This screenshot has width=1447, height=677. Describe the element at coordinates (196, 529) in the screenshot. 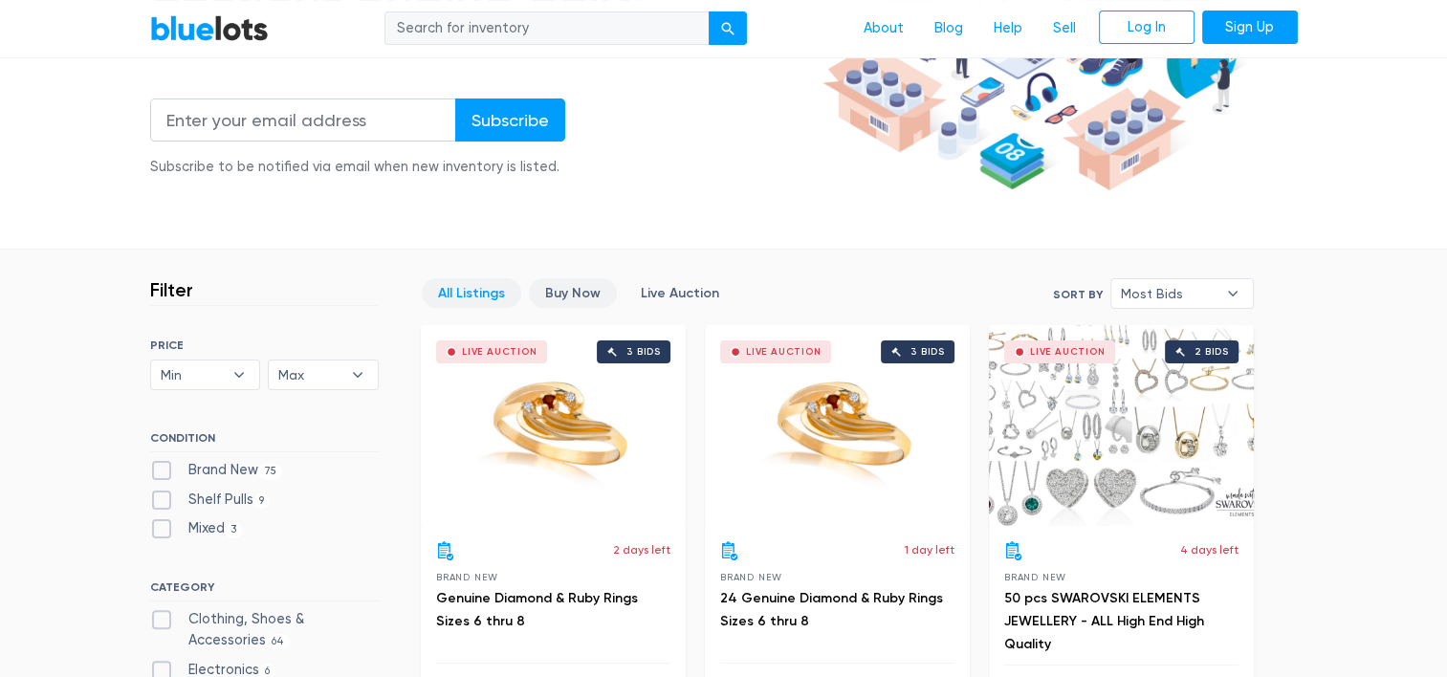

I see `label: Mixed` at that location.